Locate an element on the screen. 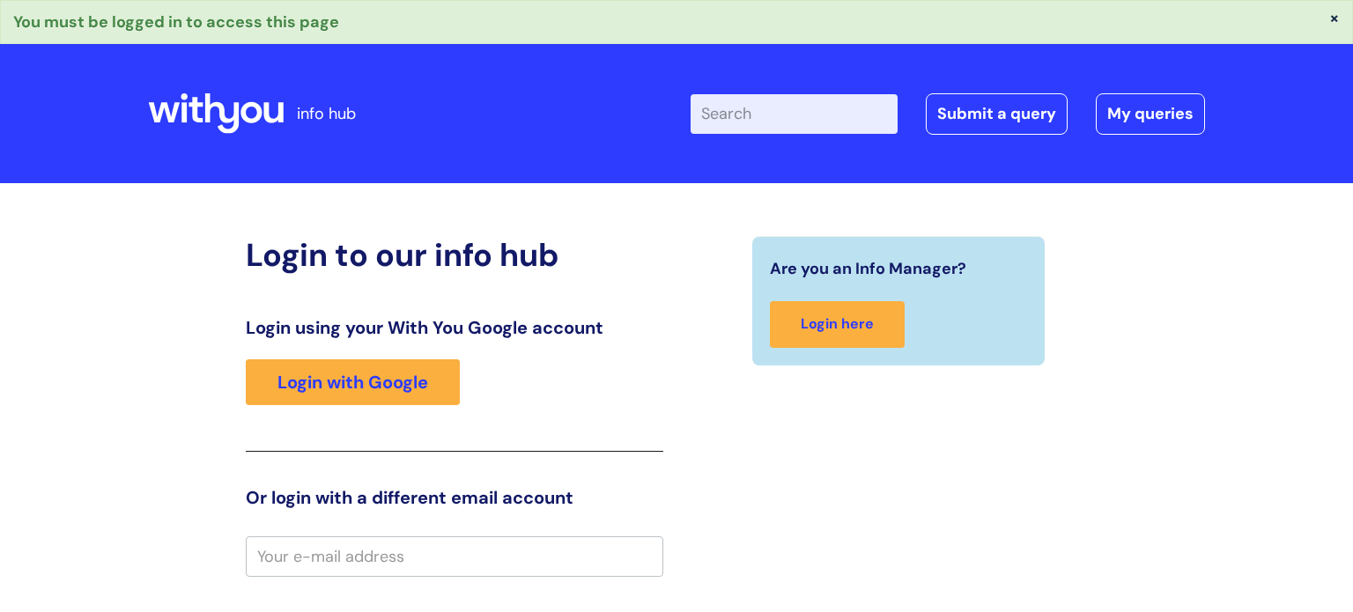  a: Submit a query is located at coordinates (996, 114).